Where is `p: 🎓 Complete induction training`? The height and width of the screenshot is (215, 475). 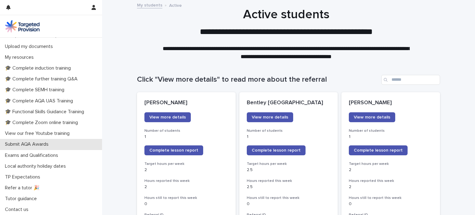 p: 🎓 Complete induction training is located at coordinates (39, 68).